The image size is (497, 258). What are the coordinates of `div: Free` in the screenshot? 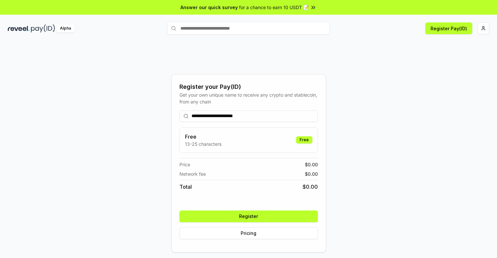 It's located at (304, 140).